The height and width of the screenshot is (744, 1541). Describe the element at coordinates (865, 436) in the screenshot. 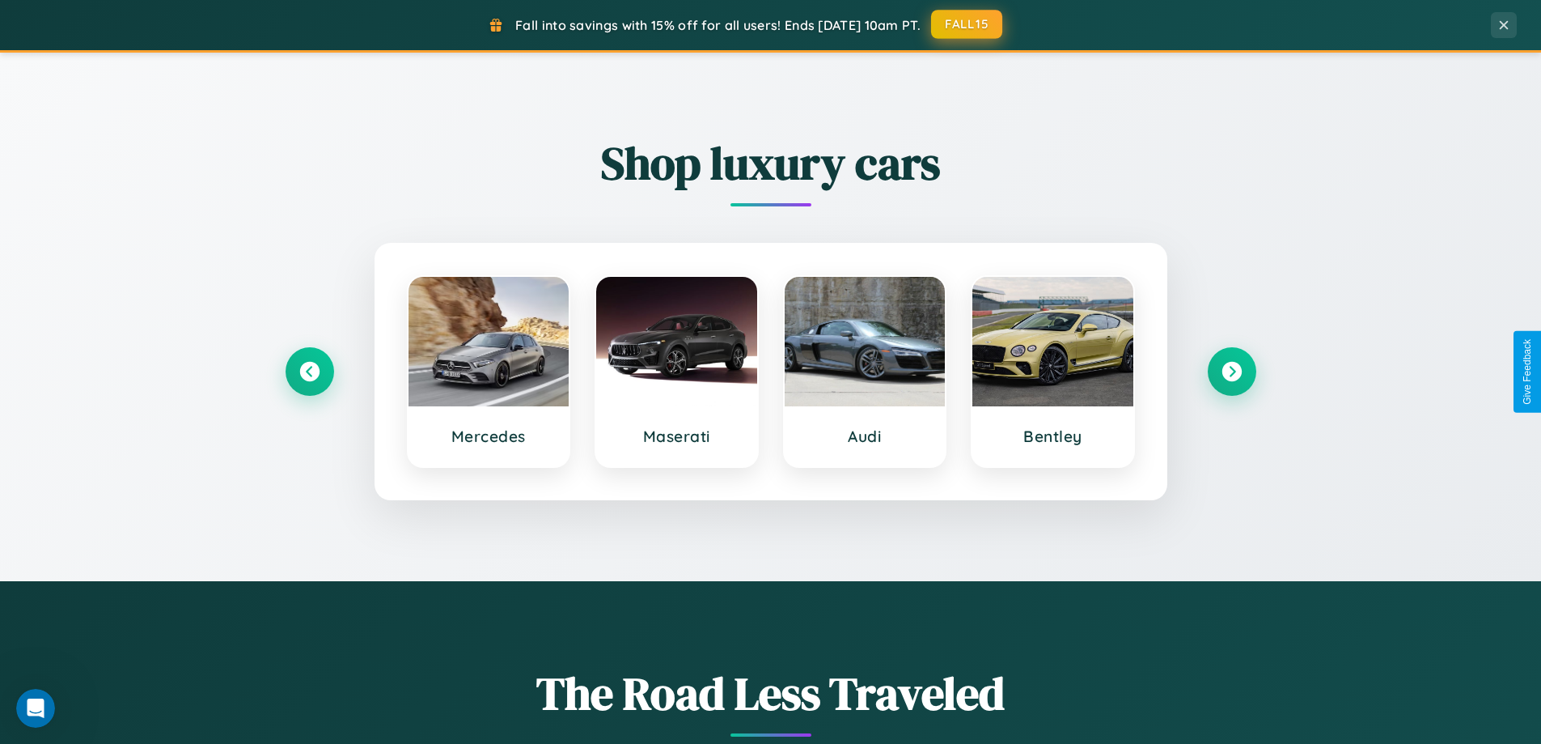

I see `h3: Audi` at that location.